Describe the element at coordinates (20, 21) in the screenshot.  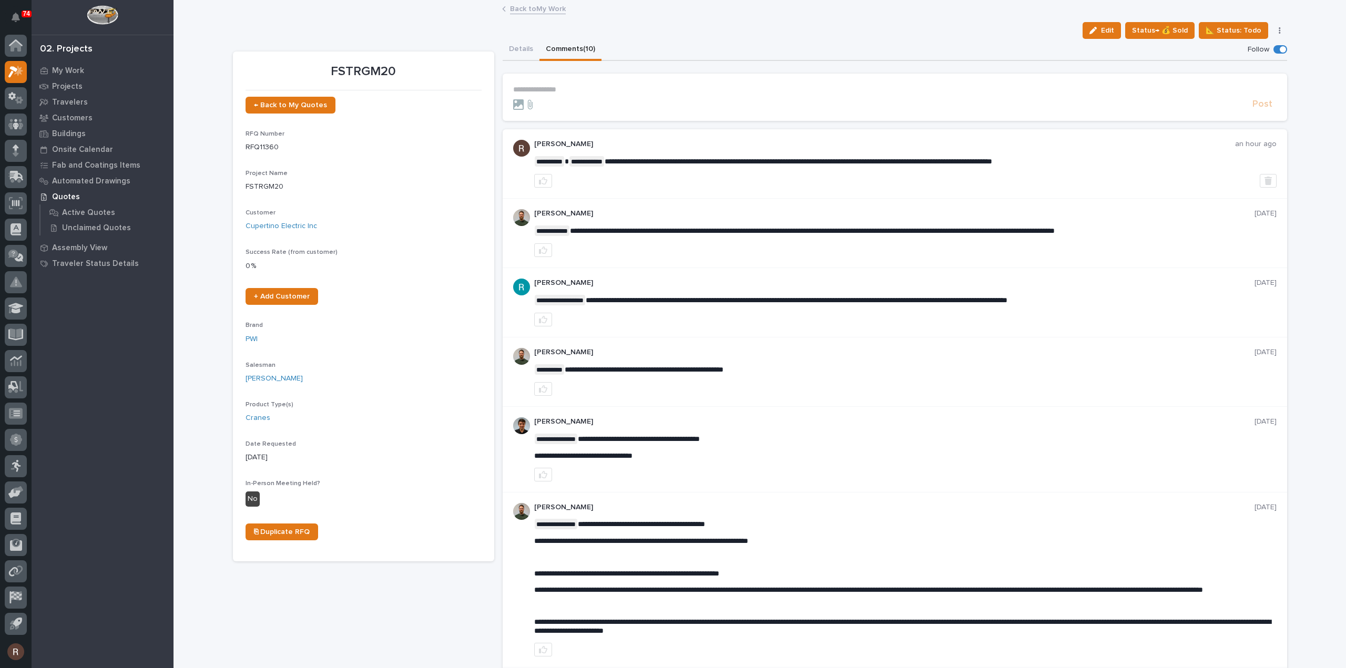
I see `div: Notifications74` at that location.